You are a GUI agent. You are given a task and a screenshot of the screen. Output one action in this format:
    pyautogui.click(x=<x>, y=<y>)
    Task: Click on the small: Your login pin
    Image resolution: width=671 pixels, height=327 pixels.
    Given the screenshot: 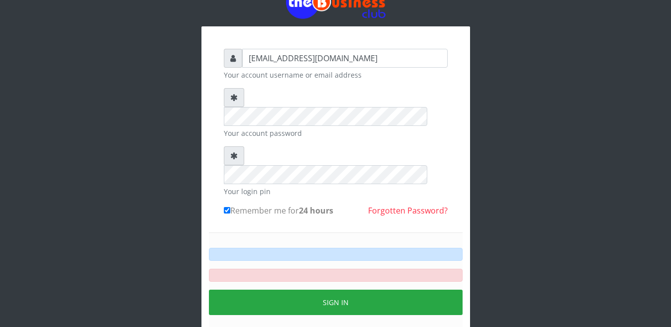 What is the action you would take?
    pyautogui.click(x=336, y=191)
    